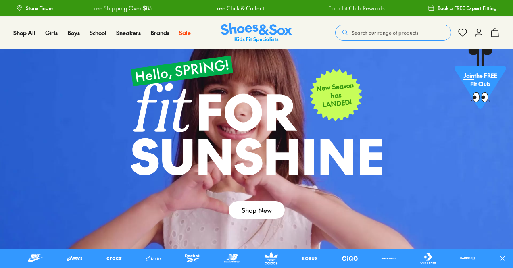 The height and width of the screenshot is (268, 513). Describe the element at coordinates (462, 8) in the screenshot. I see `a: Book a FREE Expert Fitting` at that location.